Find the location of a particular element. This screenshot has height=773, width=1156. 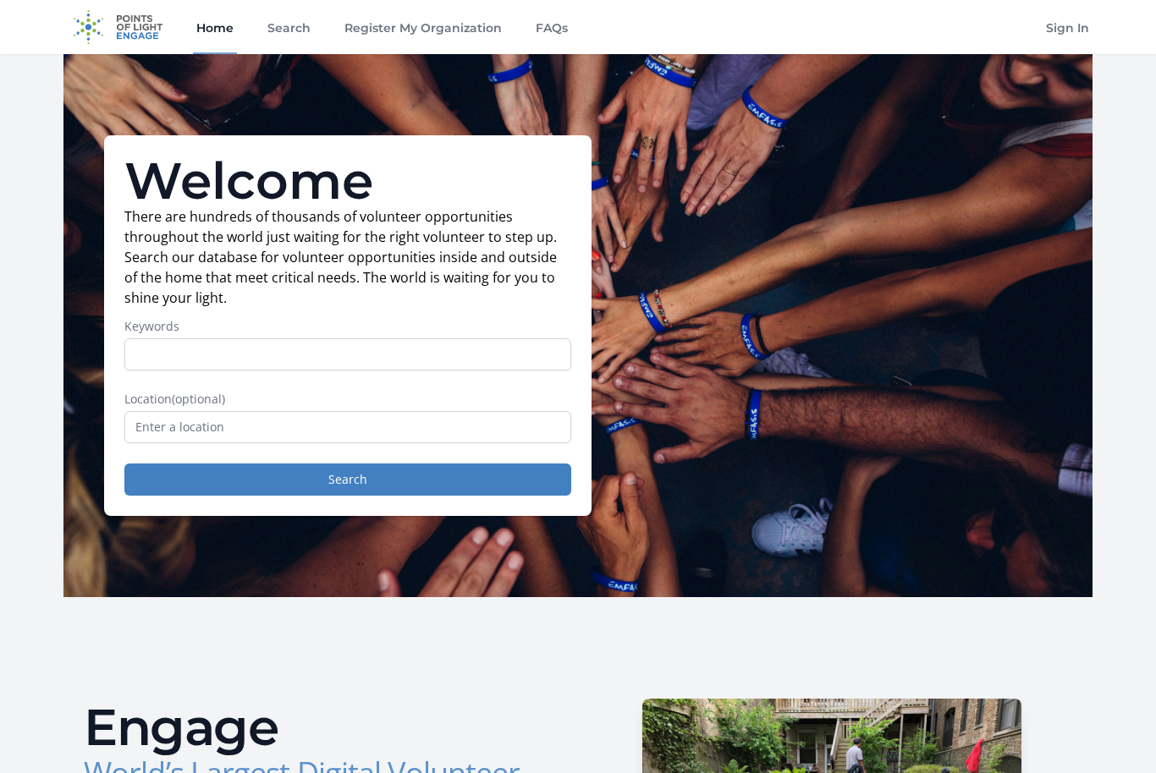

button: Search is located at coordinates (348, 480).